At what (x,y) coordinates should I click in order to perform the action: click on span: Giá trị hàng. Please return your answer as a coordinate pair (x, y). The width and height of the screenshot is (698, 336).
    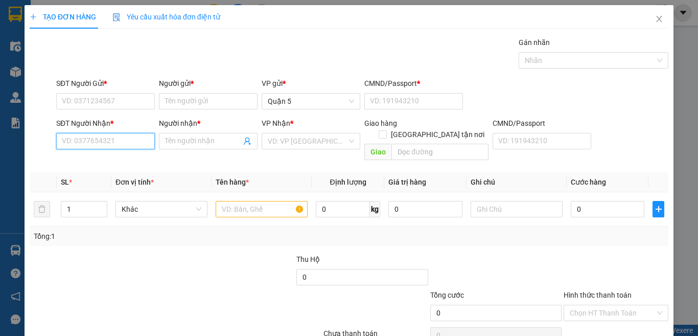
    Looking at the image, I should click on (407, 182).